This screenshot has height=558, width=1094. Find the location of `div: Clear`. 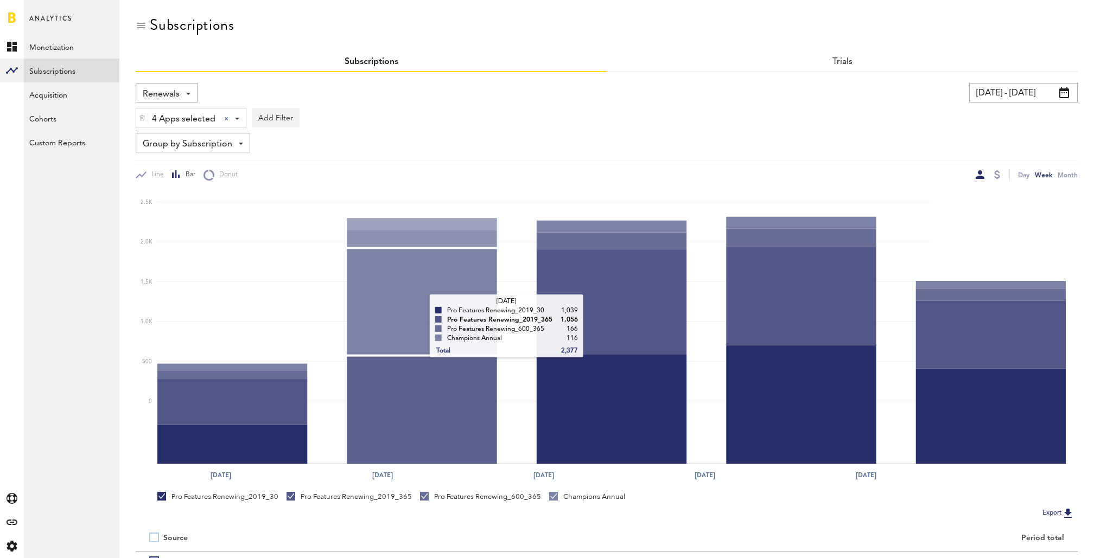

div: Clear is located at coordinates (226, 119).